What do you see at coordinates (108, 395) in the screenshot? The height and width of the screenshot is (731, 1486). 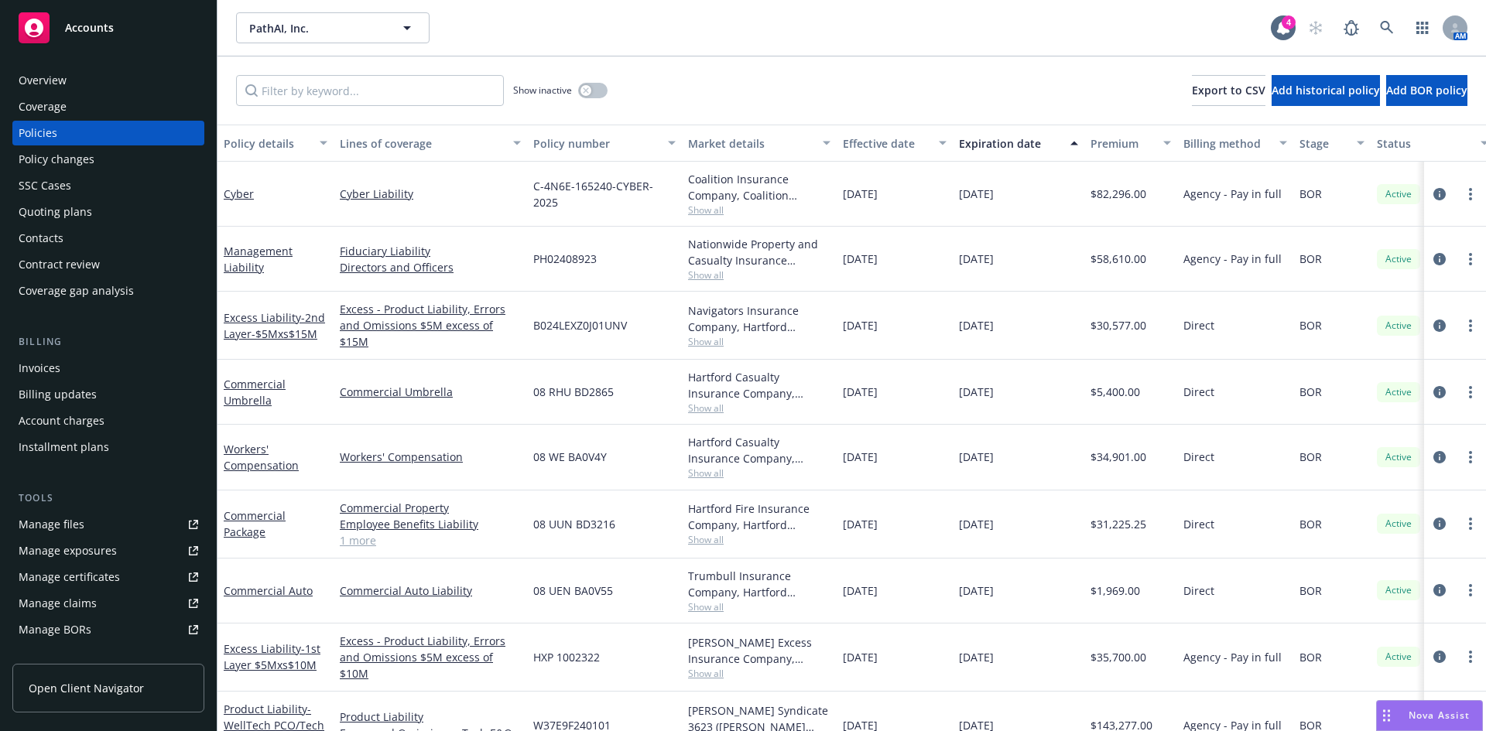 I see `a: Billing updates` at bounding box center [108, 395].